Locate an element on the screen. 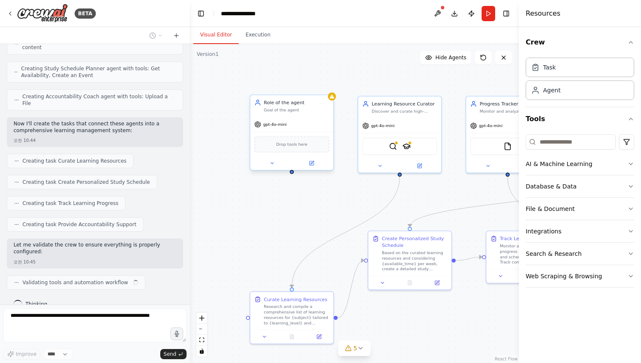 This screenshot has height=363, width=641. p: Now I'll create the tasks that connect these agents into a comprehensive learning management system: is located at coordinates (95, 127).